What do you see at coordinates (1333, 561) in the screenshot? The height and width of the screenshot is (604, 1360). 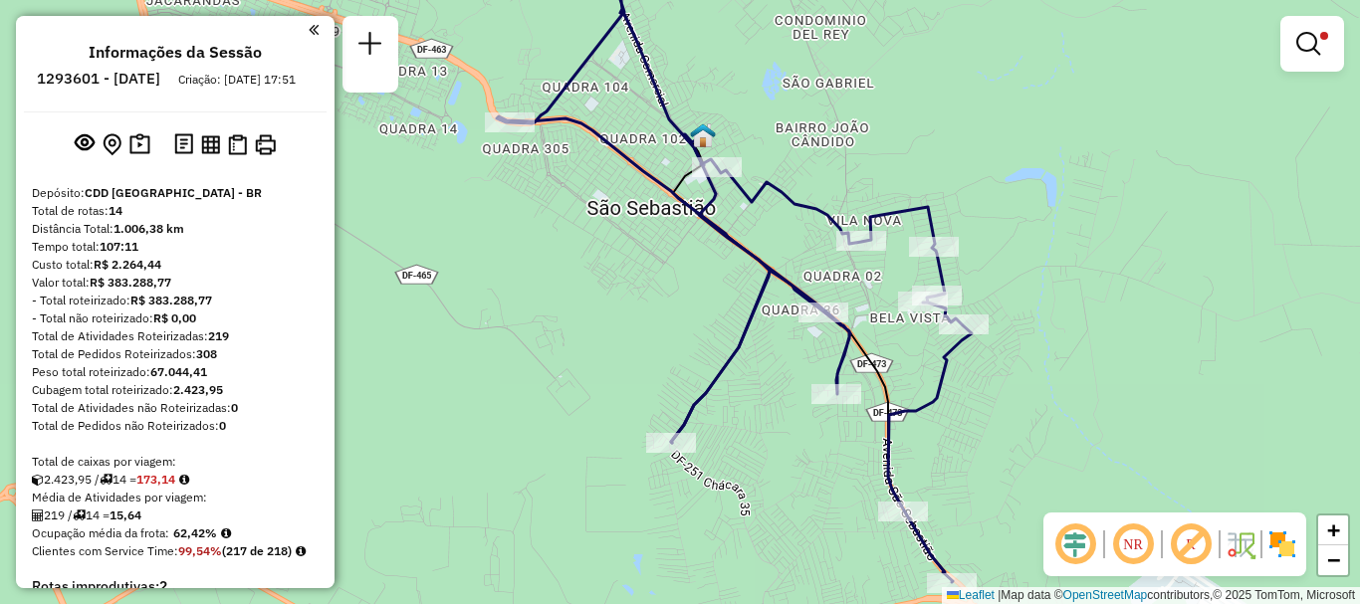 I see `a: Zoom out` at bounding box center [1333, 561].